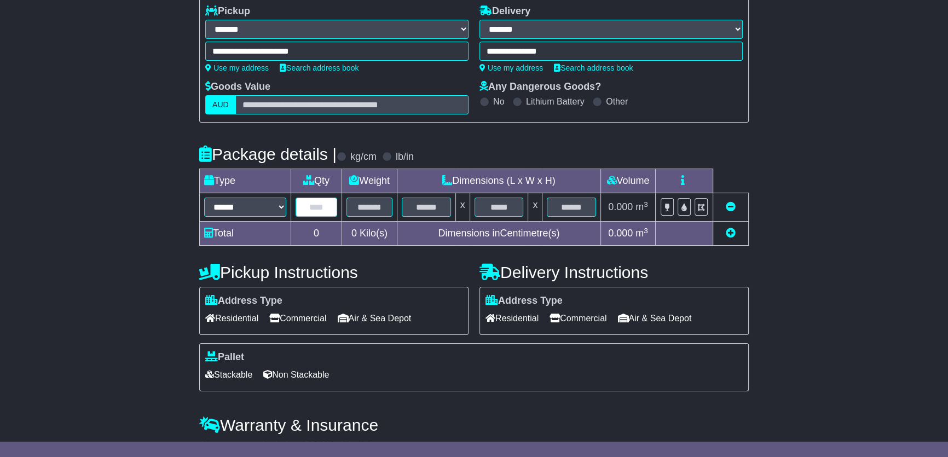 The height and width of the screenshot is (457, 948). I want to click on h4: Package details |, so click(268, 154).